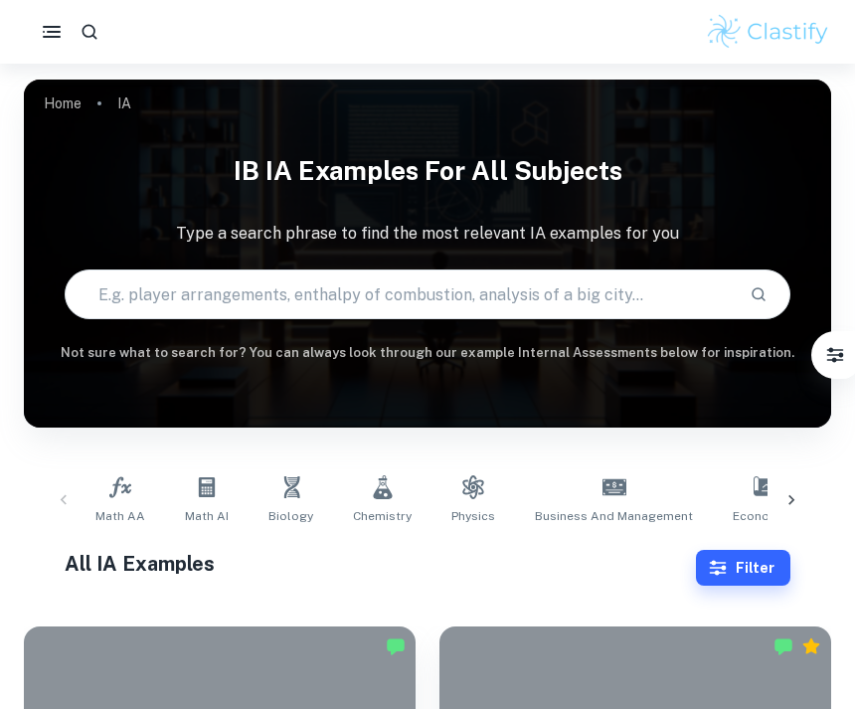 The width and height of the screenshot is (855, 709). Describe the element at coordinates (767, 32) in the screenshot. I see `img: Clastify logo` at that location.